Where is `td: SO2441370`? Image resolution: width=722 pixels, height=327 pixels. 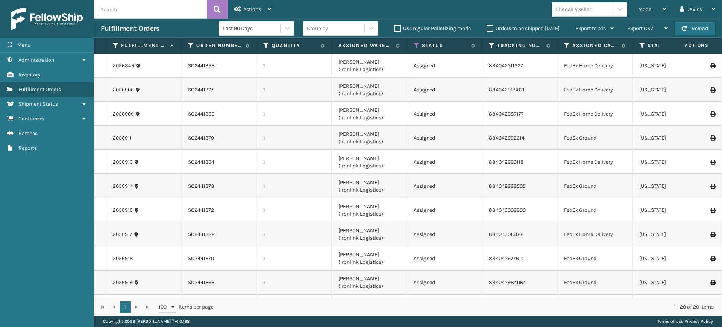
td: SO2441370 is located at coordinates (219, 258).